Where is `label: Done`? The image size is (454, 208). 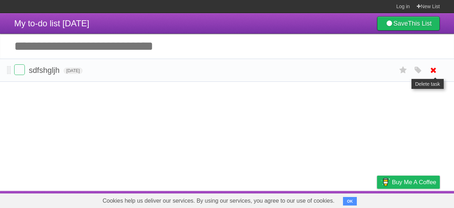 label: Done is located at coordinates (20, 70).